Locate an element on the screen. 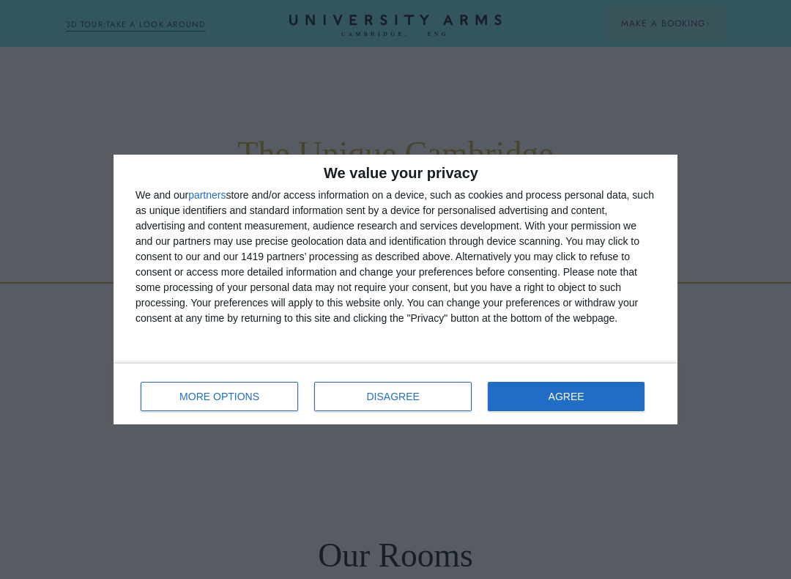 The width and height of the screenshot is (791, 579). button: AGREE is located at coordinates (566, 396).